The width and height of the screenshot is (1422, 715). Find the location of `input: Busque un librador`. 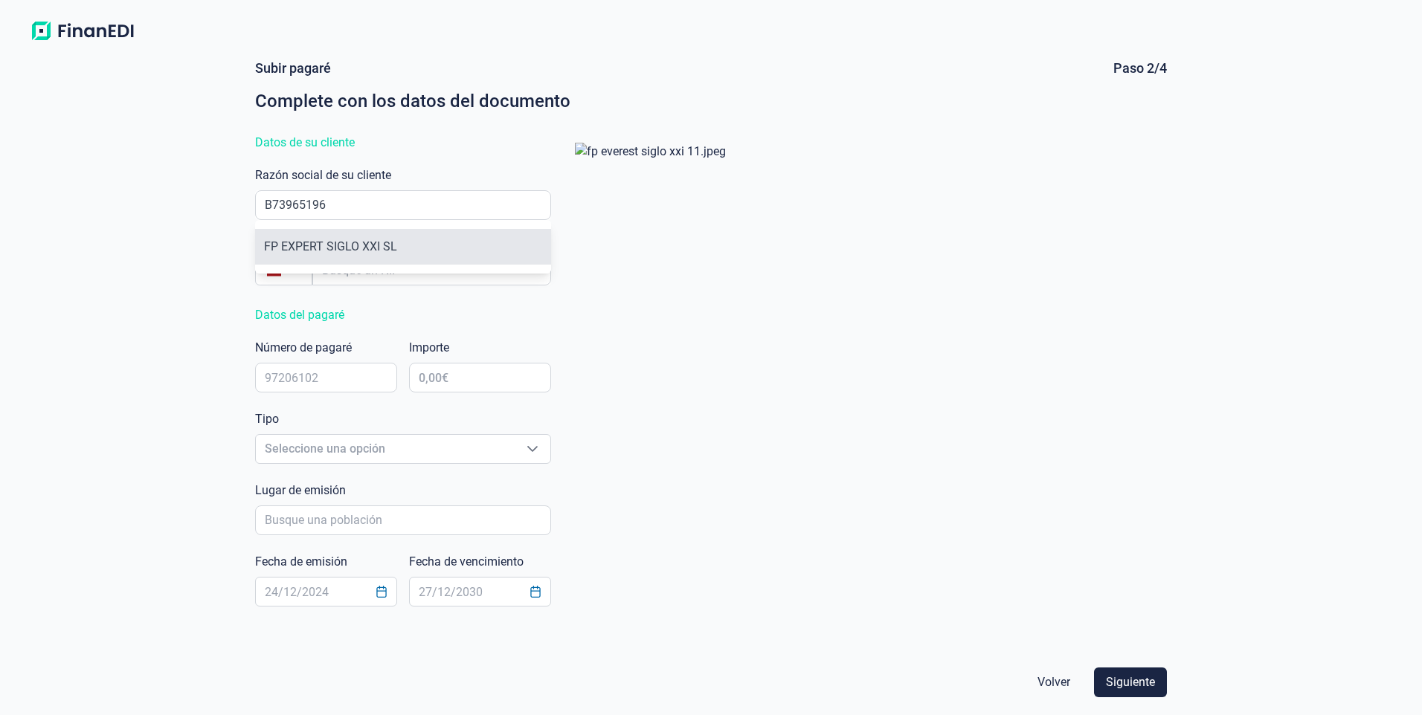

input: Busque un librador is located at coordinates (403, 205).